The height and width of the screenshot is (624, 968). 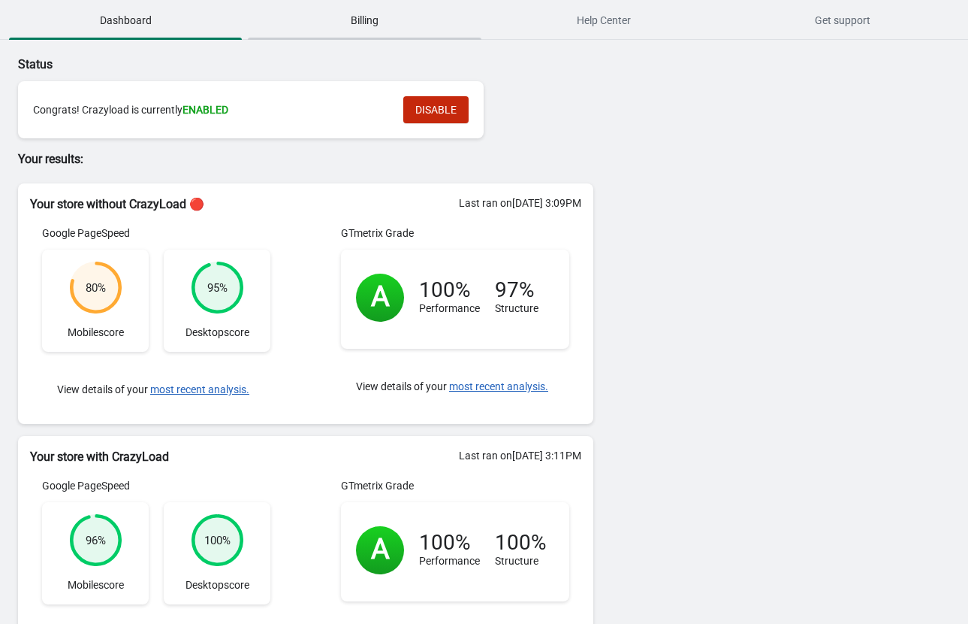 What do you see at coordinates (843, 20) in the screenshot?
I see `span: Get support` at bounding box center [843, 20].